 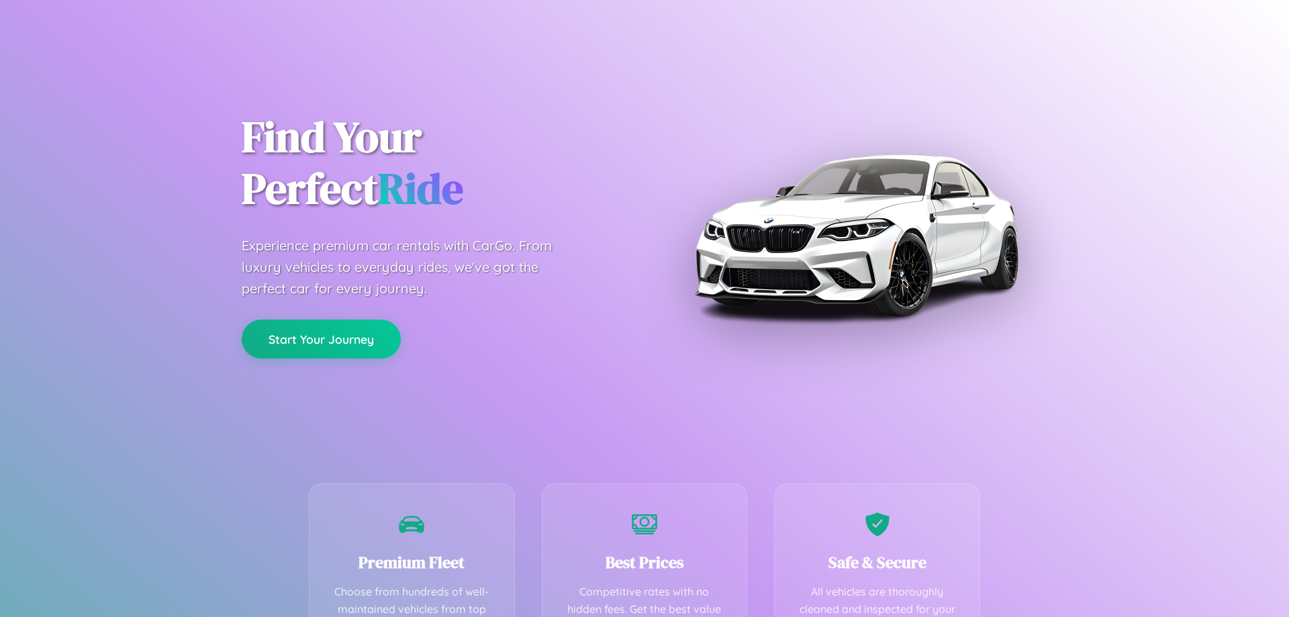 I want to click on h1: Find Your Perfect, so click(x=433, y=163).